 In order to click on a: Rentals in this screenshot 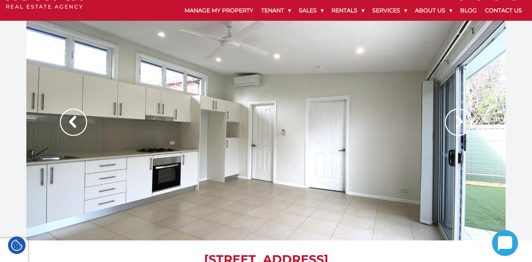, I will do `click(348, 10)`.